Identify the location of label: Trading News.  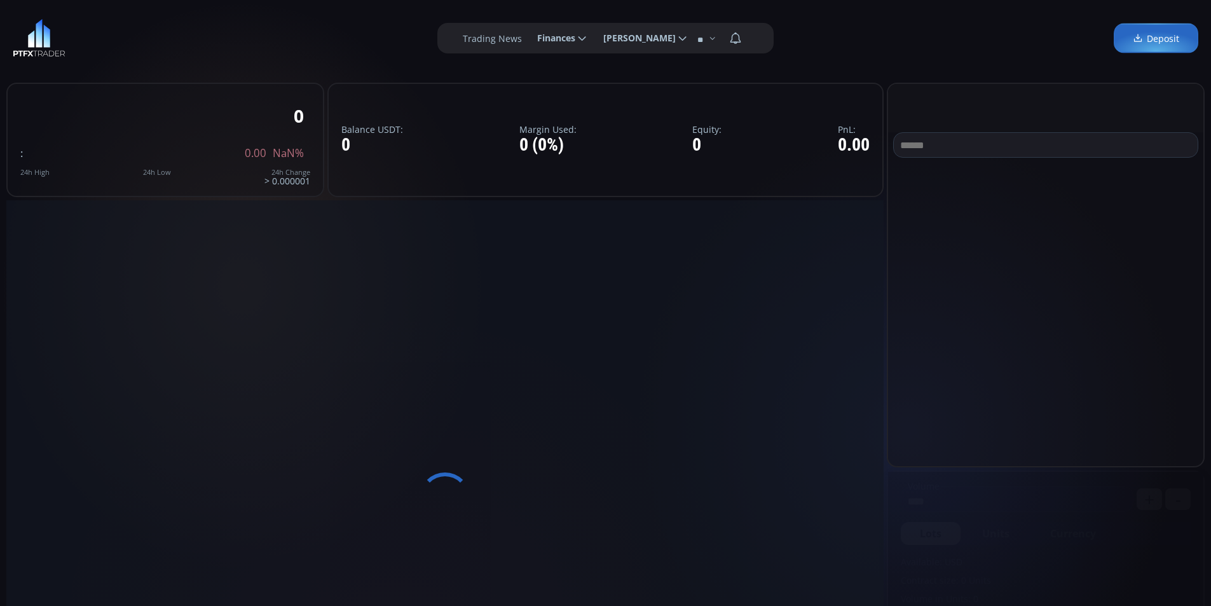
(492, 38).